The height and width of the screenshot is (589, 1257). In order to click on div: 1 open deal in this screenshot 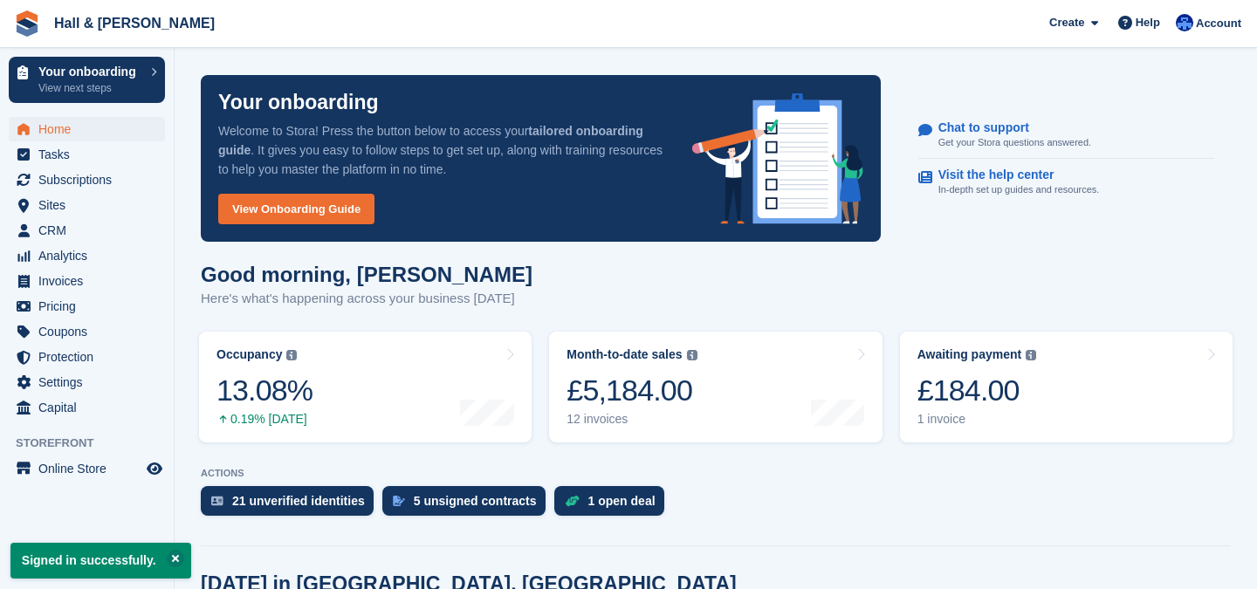, I will do `click(622, 501)`.